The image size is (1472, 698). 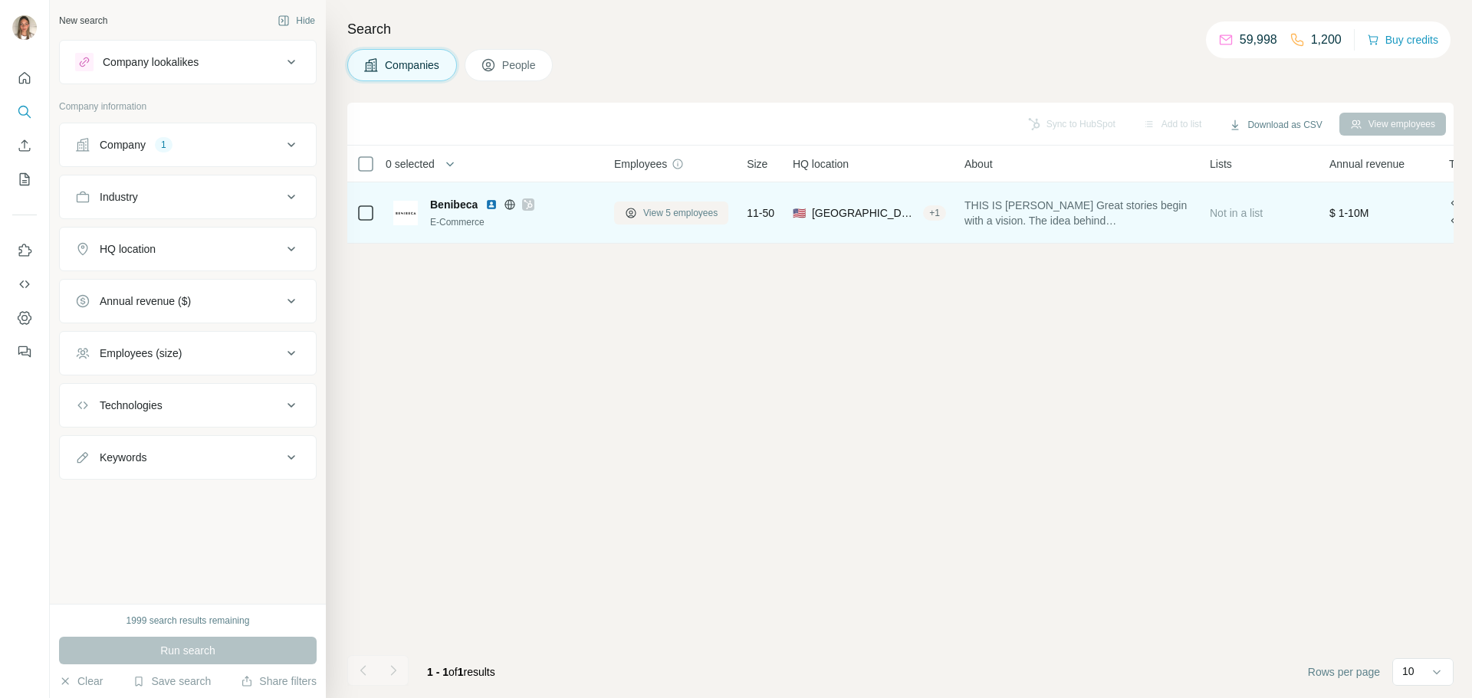 What do you see at coordinates (761, 213) in the screenshot?
I see `span: 11-50` at bounding box center [761, 213].